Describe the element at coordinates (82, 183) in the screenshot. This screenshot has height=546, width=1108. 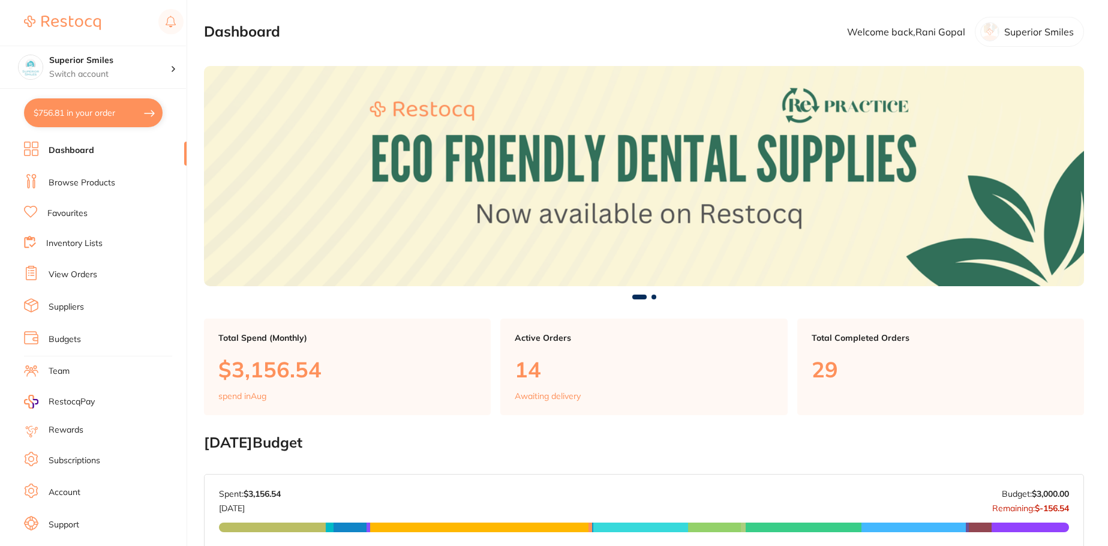
I see `a: Browse Products` at that location.